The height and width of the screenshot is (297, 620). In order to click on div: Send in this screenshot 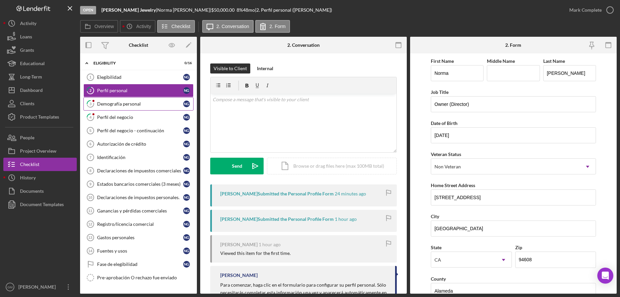, I will do `click(237, 166)`.